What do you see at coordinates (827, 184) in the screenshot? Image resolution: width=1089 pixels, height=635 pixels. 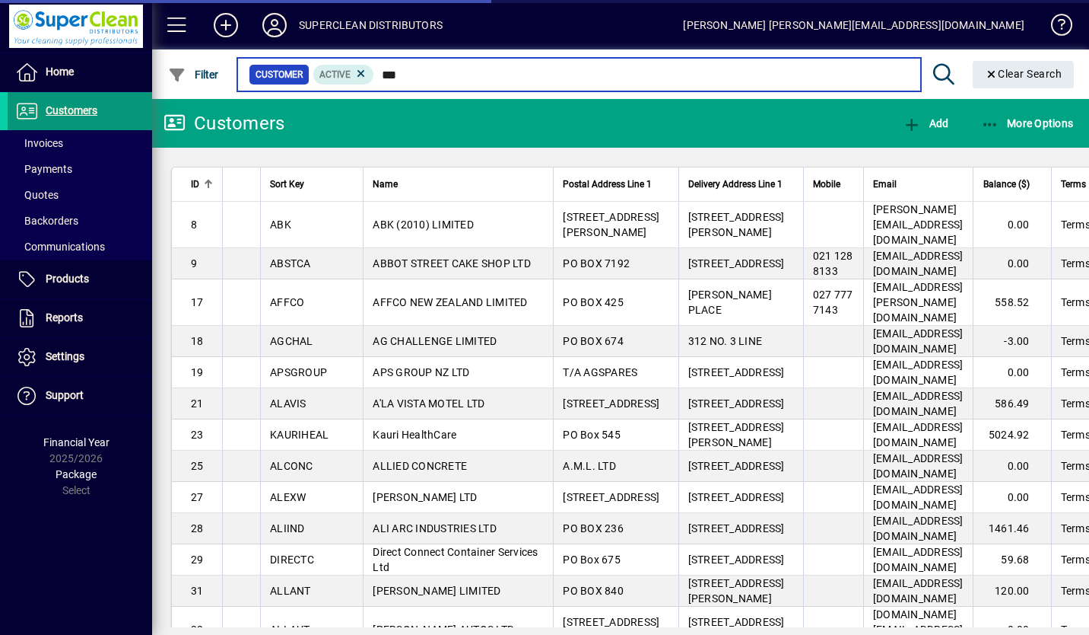 I see `span: Mobile` at bounding box center [827, 184].